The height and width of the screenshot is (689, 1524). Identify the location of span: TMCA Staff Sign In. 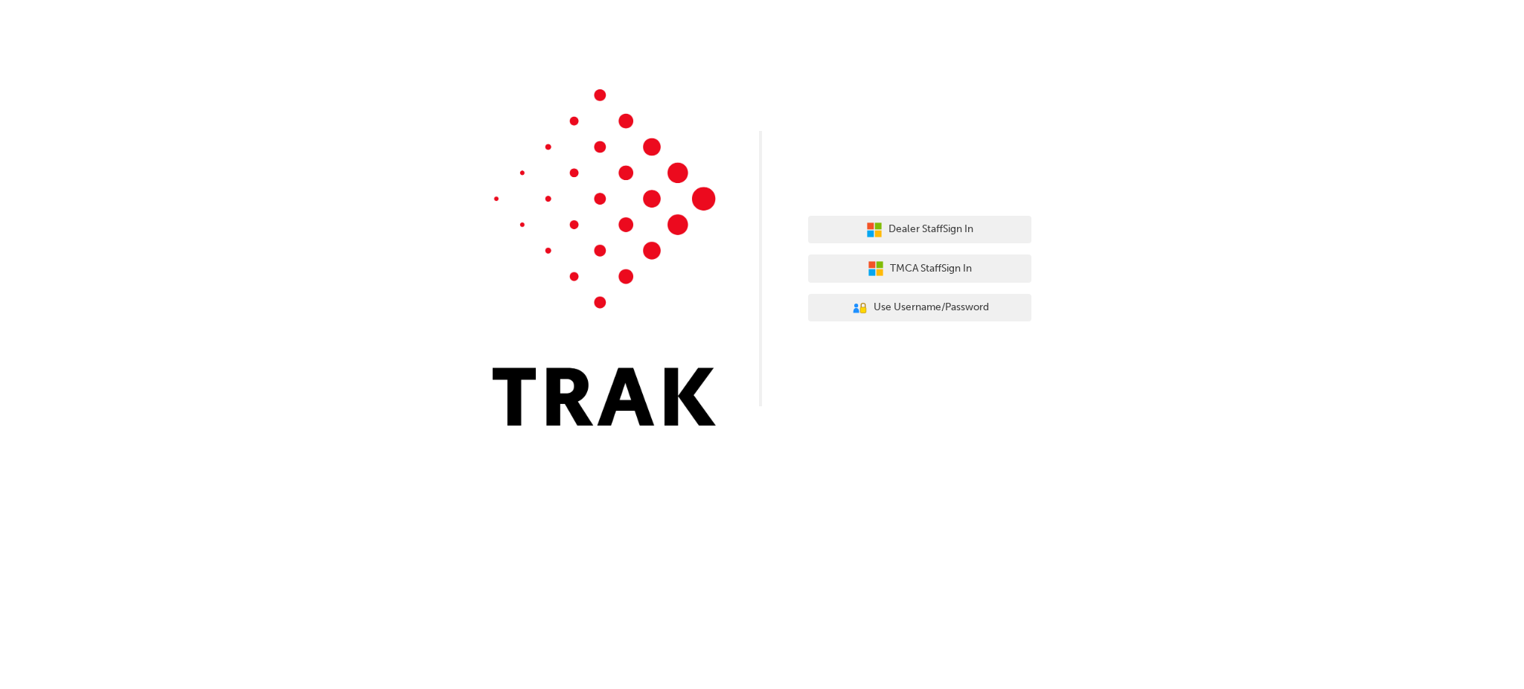
(931, 269).